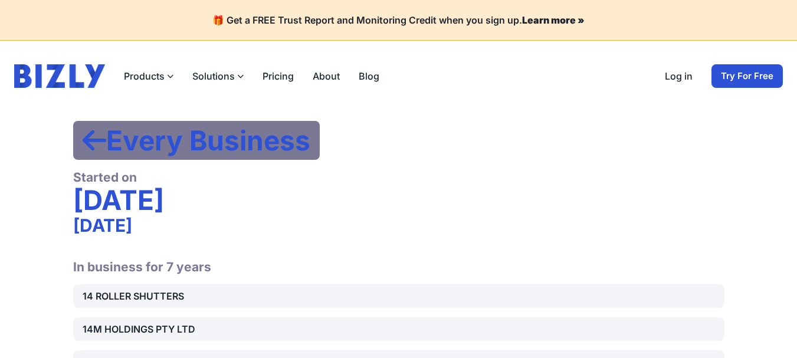 Image resolution: width=797 pixels, height=358 pixels. I want to click on button: Products, so click(149, 76).